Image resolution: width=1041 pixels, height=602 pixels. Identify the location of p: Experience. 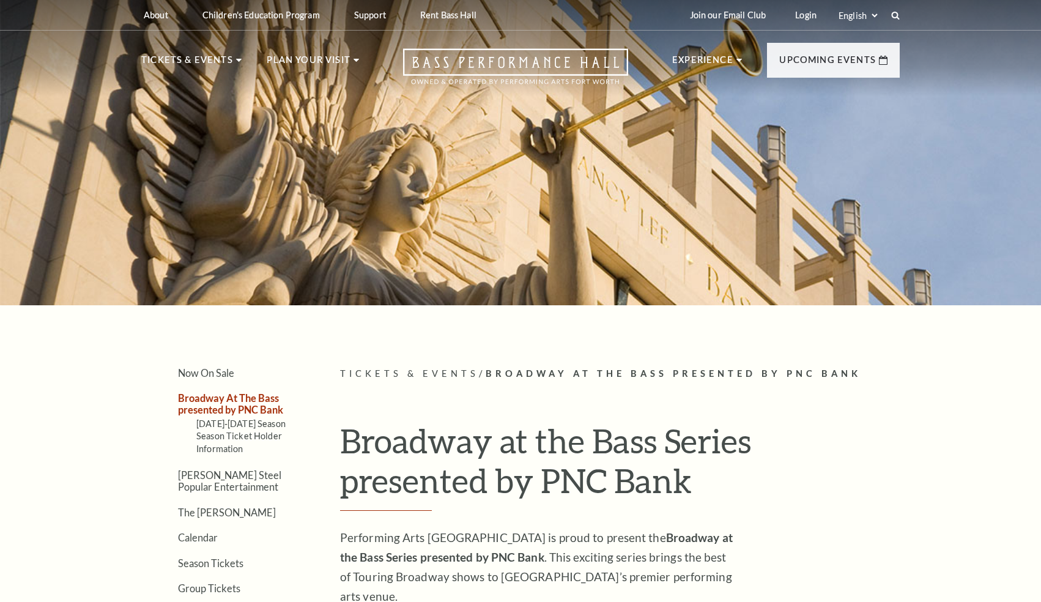
(703, 64).